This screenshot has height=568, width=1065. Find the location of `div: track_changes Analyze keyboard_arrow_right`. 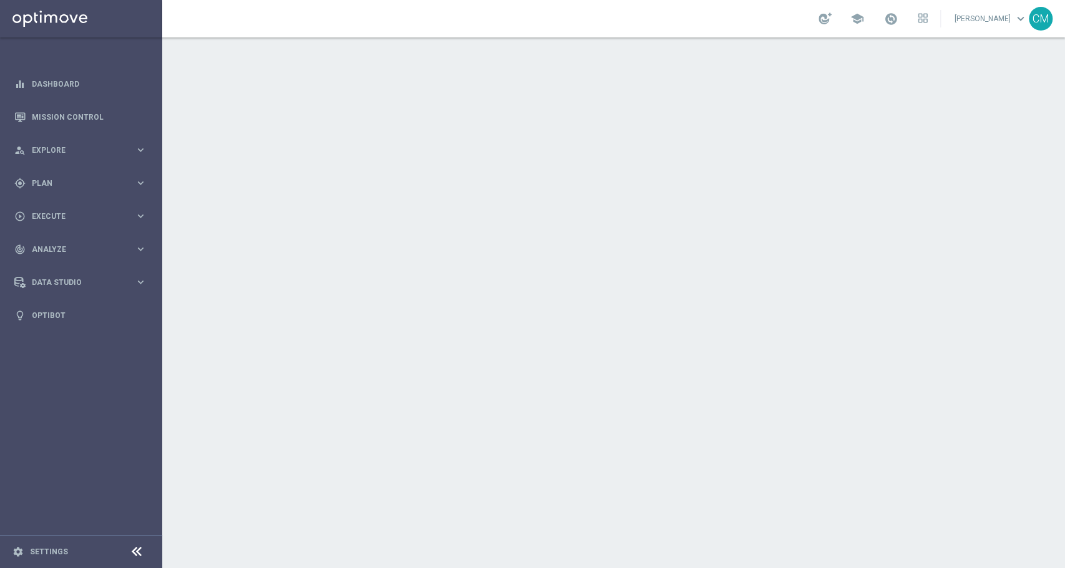

div: track_changes Analyze keyboard_arrow_right is located at coordinates (80, 250).